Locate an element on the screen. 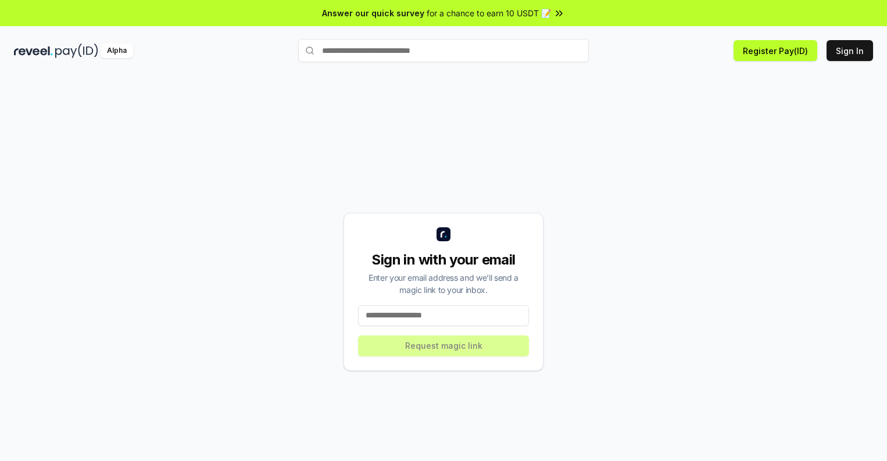  button: Sign In is located at coordinates (850, 51).